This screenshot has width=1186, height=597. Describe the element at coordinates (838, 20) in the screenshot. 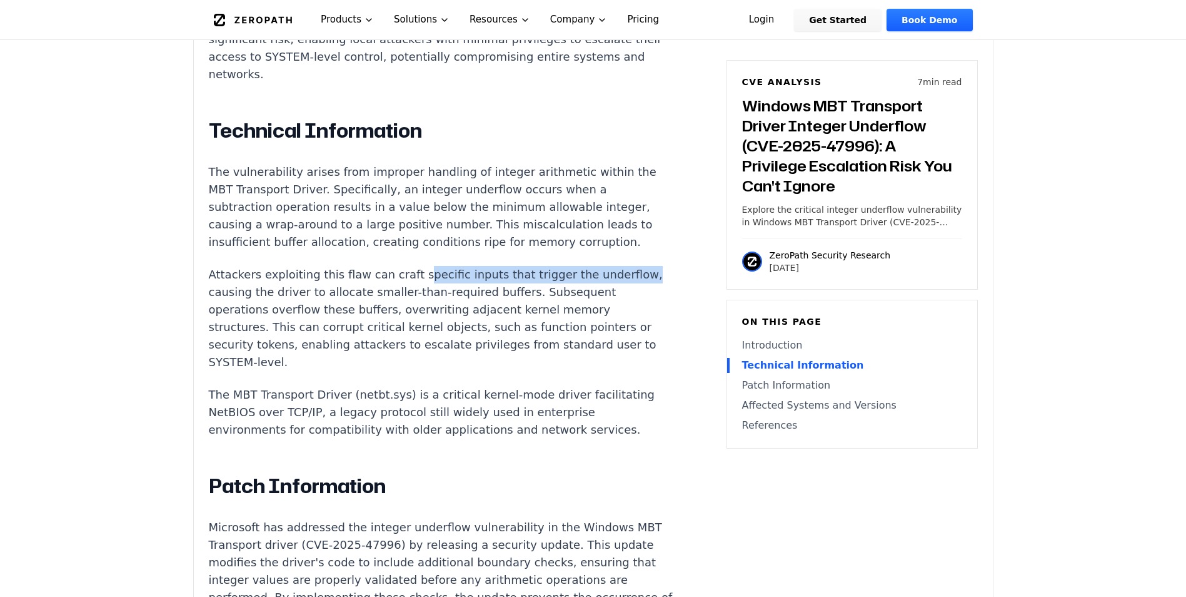

I see `a: Get Started` at that location.